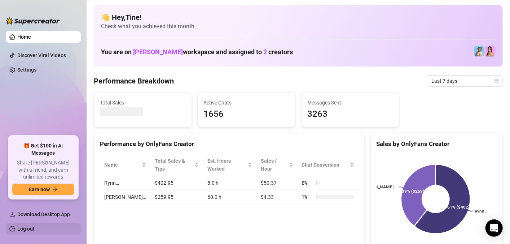 The height and width of the screenshot is (244, 510). I want to click on h4: Performance Breakdown, so click(134, 81).